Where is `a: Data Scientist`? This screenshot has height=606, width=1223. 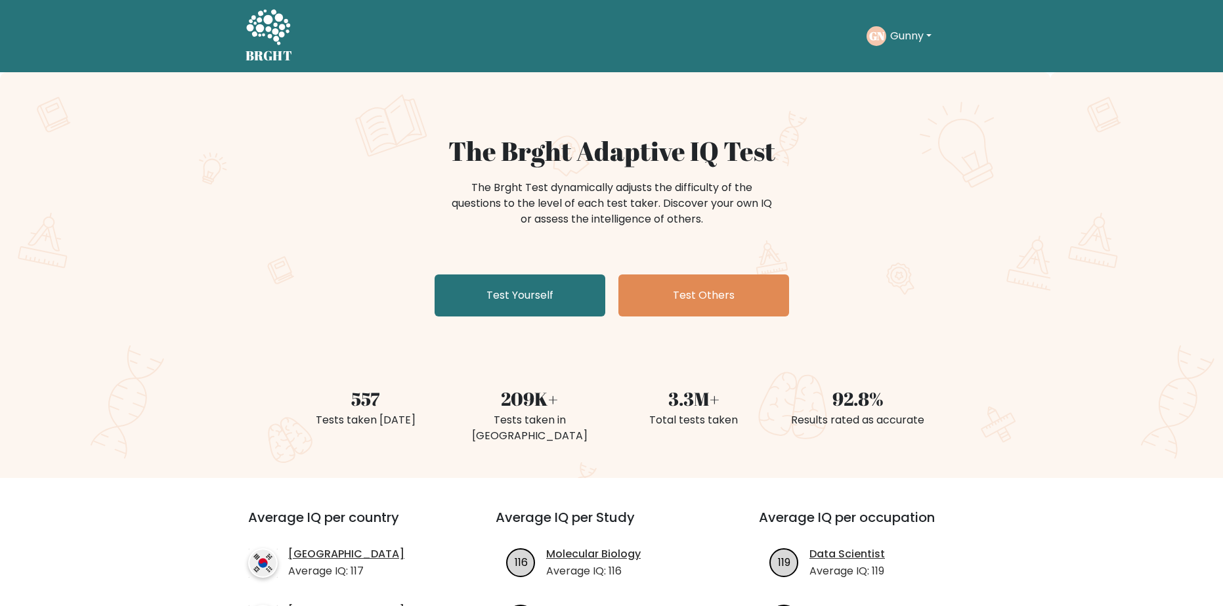 a: Data Scientist is located at coordinates (847, 554).